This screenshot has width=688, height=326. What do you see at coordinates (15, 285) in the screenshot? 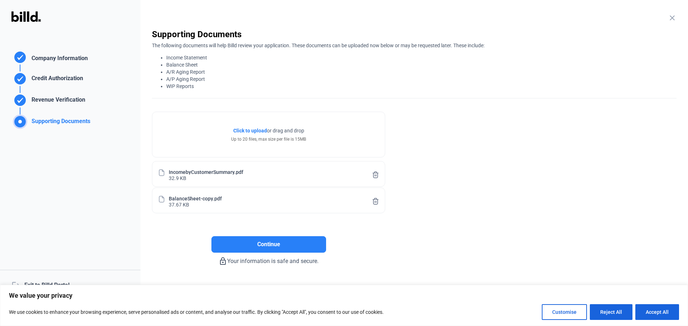
I see `mat-icon: logout` at bounding box center [15, 285].